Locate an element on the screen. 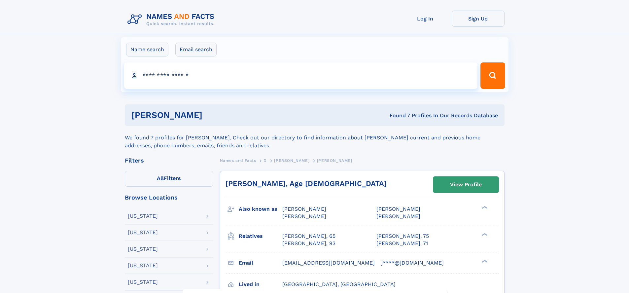  label: Filters is located at coordinates (169, 179).